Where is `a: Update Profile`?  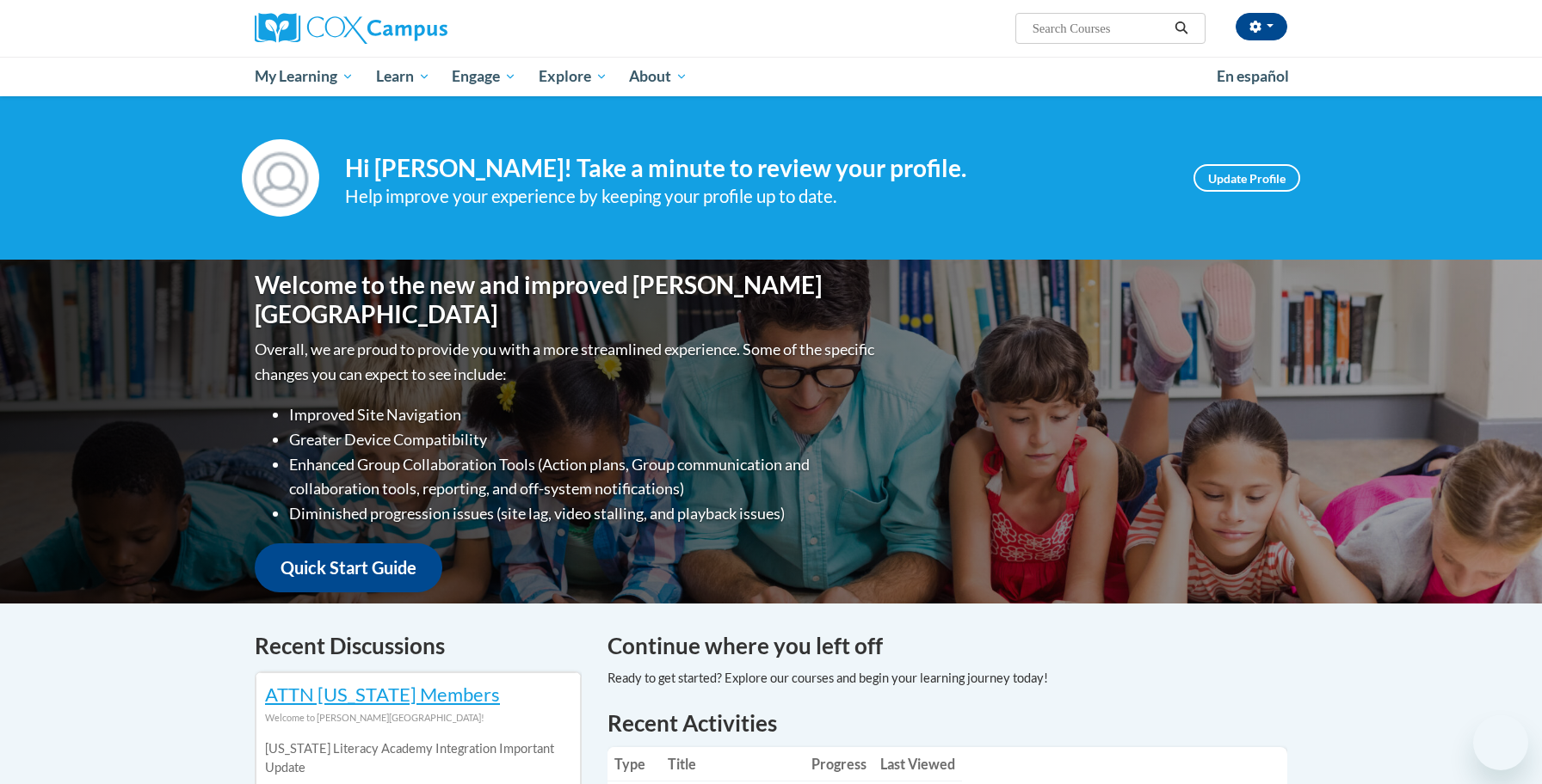 a: Update Profile is located at coordinates (1247, 178).